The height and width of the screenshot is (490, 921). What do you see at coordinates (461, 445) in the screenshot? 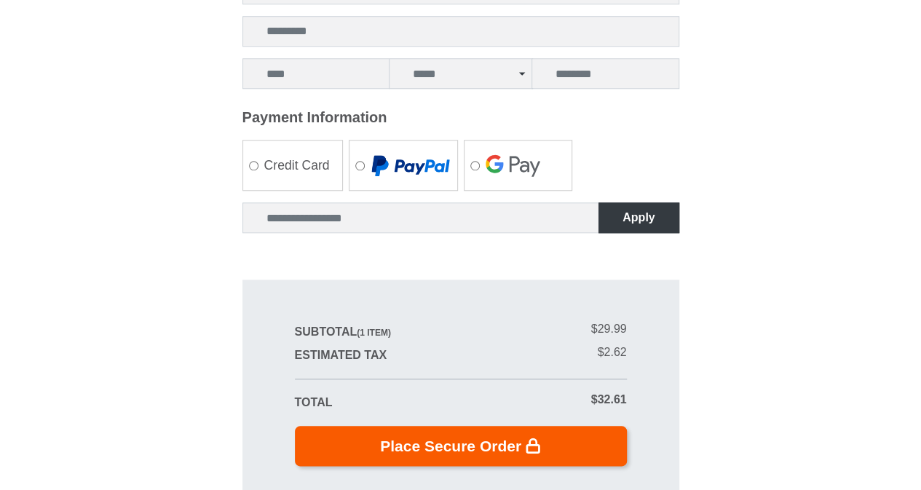
I see `button: Place Secure Order` at bounding box center [461, 445].